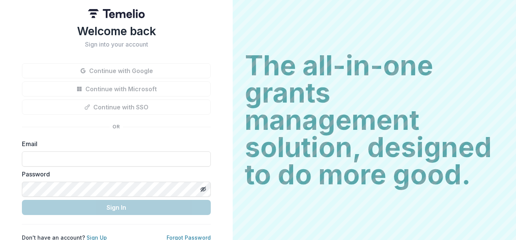 The height and width of the screenshot is (240, 516). I want to click on button: Continue with Google, so click(116, 71).